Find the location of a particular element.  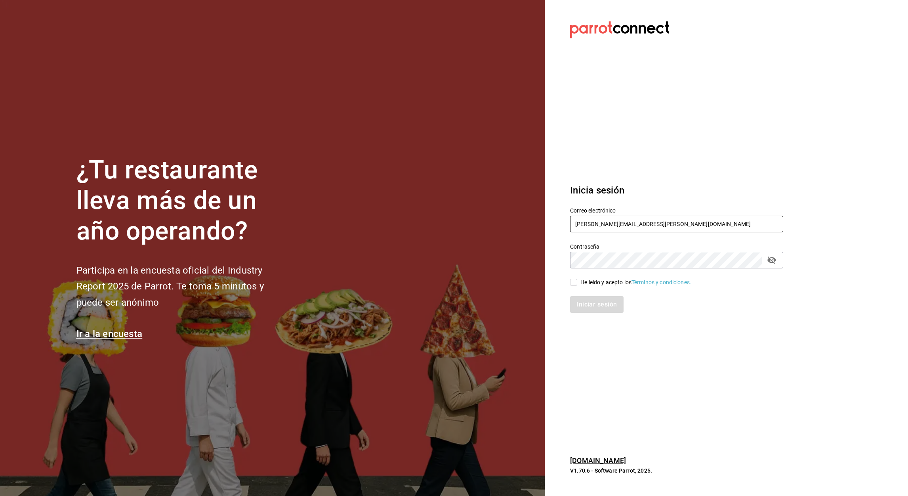

label: Correo electrónico is located at coordinates (677, 210).